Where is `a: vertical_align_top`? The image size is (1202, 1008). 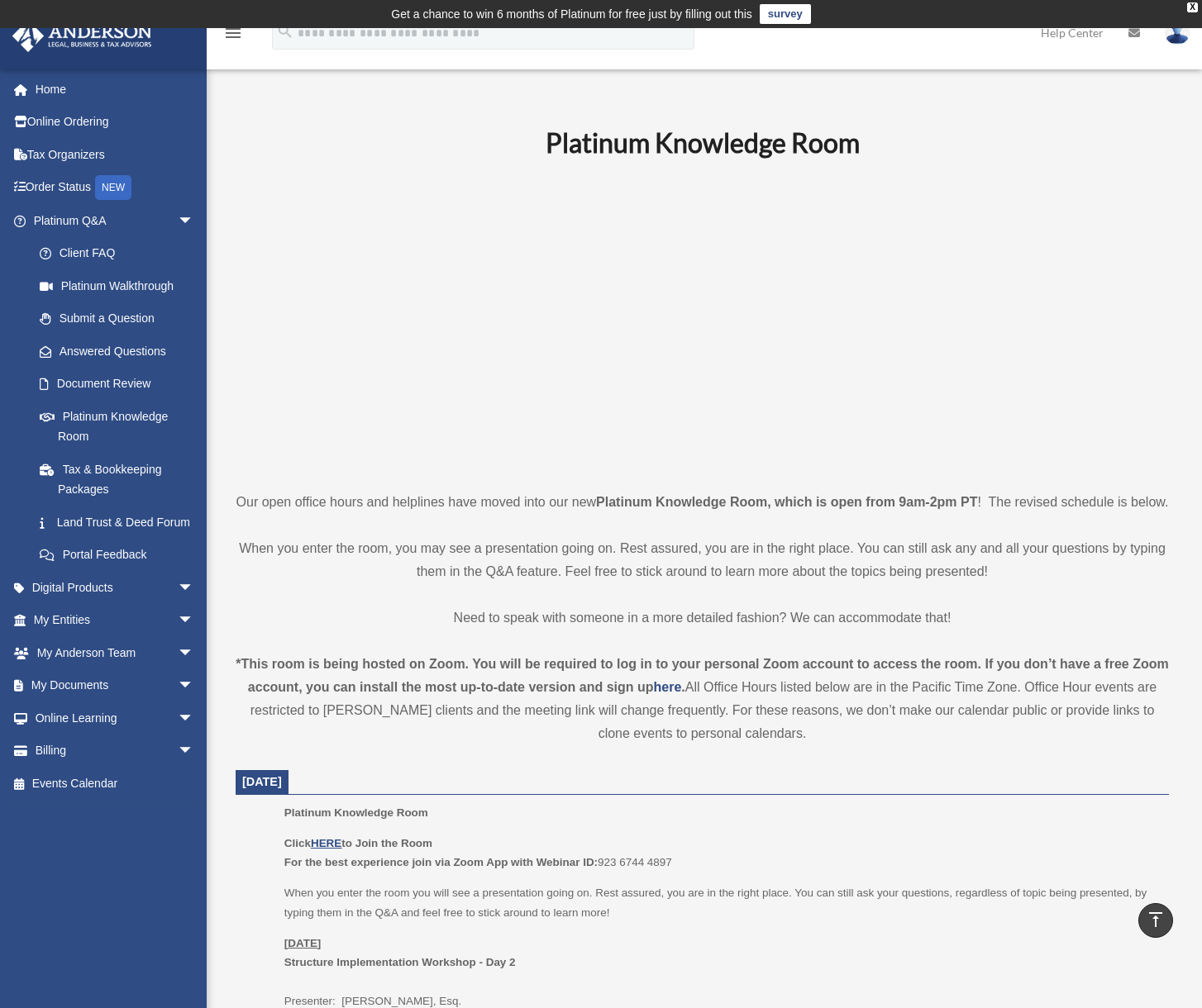 a: vertical_align_top is located at coordinates (1155, 920).